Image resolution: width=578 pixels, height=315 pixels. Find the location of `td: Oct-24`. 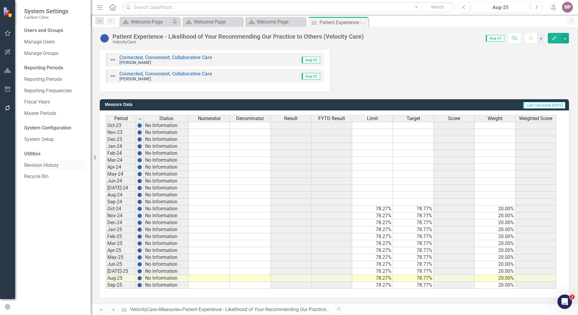

td: Oct-24 is located at coordinates (121, 209).